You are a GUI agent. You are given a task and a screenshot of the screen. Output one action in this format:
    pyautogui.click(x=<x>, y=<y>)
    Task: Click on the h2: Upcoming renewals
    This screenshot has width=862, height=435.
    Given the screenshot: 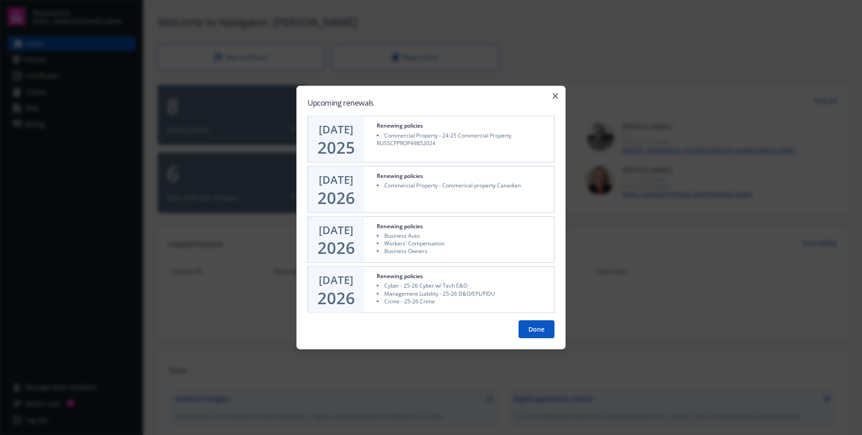 What is the action you would take?
    pyautogui.click(x=431, y=103)
    